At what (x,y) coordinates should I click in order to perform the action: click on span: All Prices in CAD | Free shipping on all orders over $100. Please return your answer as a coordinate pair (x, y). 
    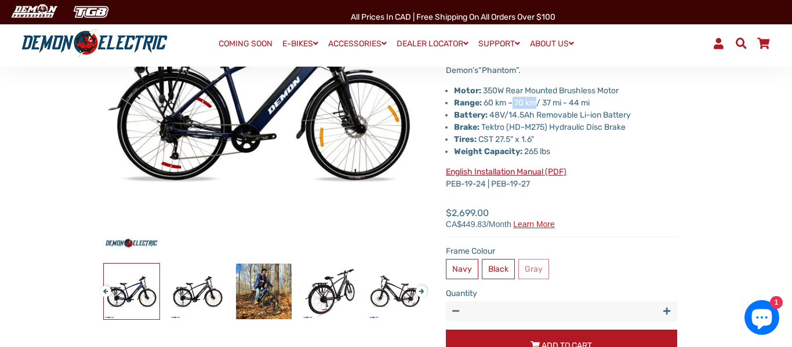
    Looking at the image, I should click on (453, 17).